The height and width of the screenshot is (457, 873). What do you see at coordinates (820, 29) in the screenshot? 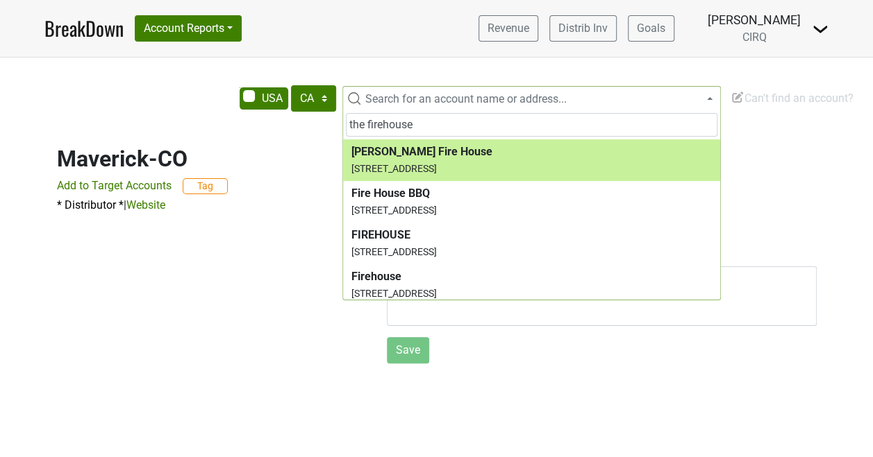
I see `img: Dropdown Menu` at bounding box center [820, 29].